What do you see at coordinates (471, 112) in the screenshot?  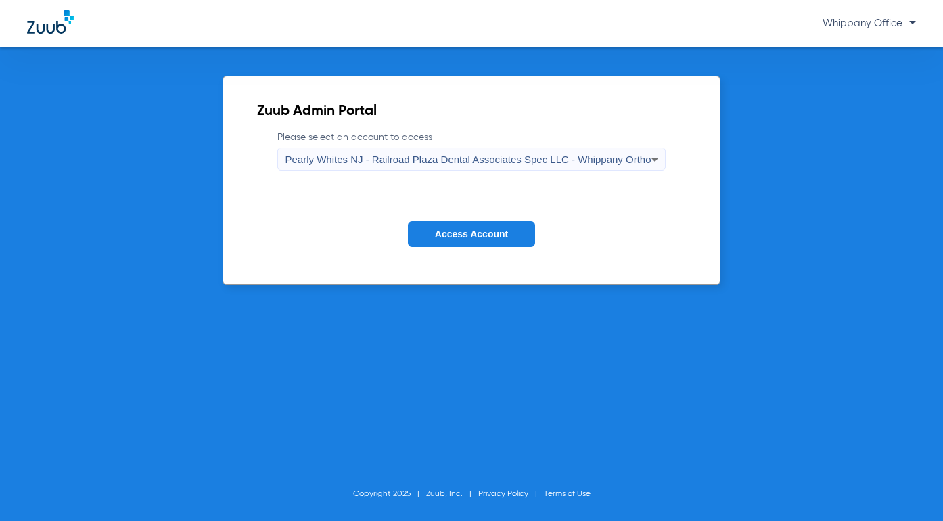 I see `h2: Zuub Admin Portal` at bounding box center [471, 112].